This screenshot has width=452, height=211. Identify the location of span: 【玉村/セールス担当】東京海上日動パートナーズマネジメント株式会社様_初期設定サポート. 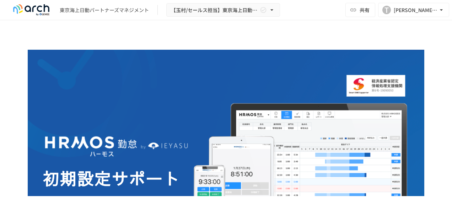
(214, 10).